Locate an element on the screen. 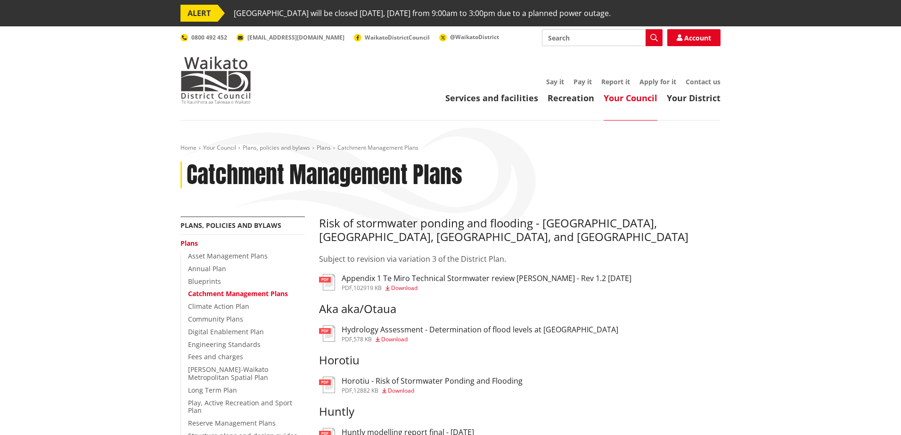 The height and width of the screenshot is (435, 901). a: Engineering Standards is located at coordinates (224, 344).